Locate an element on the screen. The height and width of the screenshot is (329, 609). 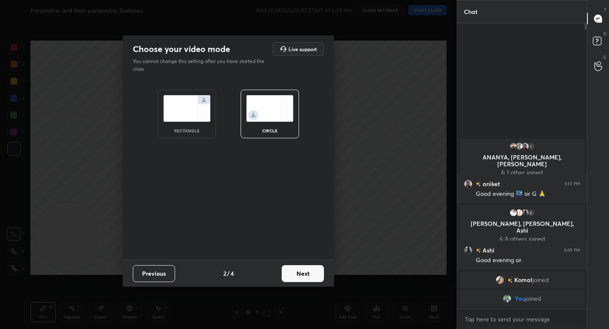
p: G is located at coordinates (605, 57).